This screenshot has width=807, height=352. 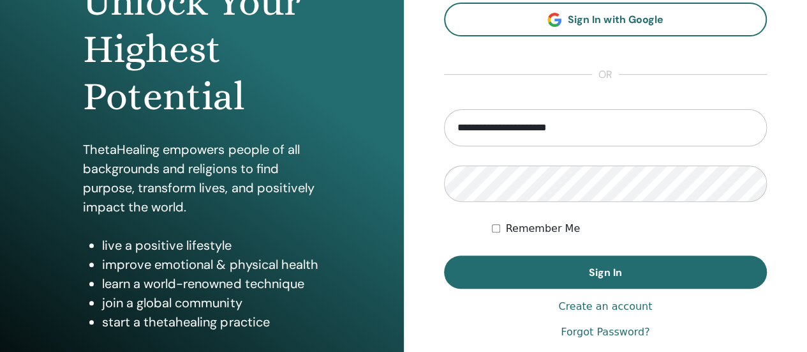 I want to click on a: Create an account, so click(x=605, y=306).